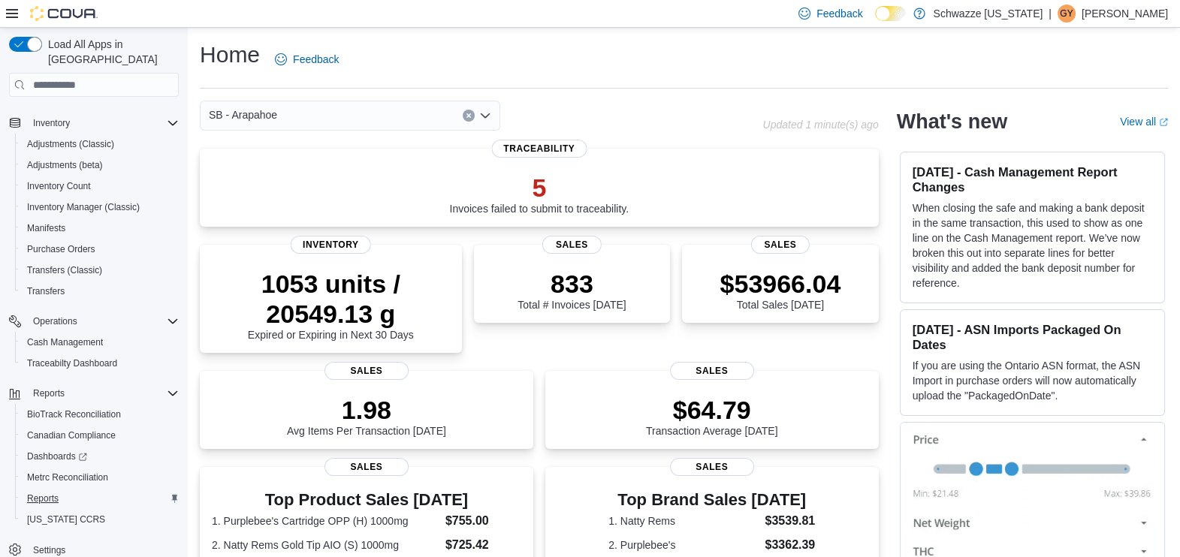 The width and height of the screenshot is (1180, 557). What do you see at coordinates (46, 228) in the screenshot?
I see `a: Manifests` at bounding box center [46, 228].